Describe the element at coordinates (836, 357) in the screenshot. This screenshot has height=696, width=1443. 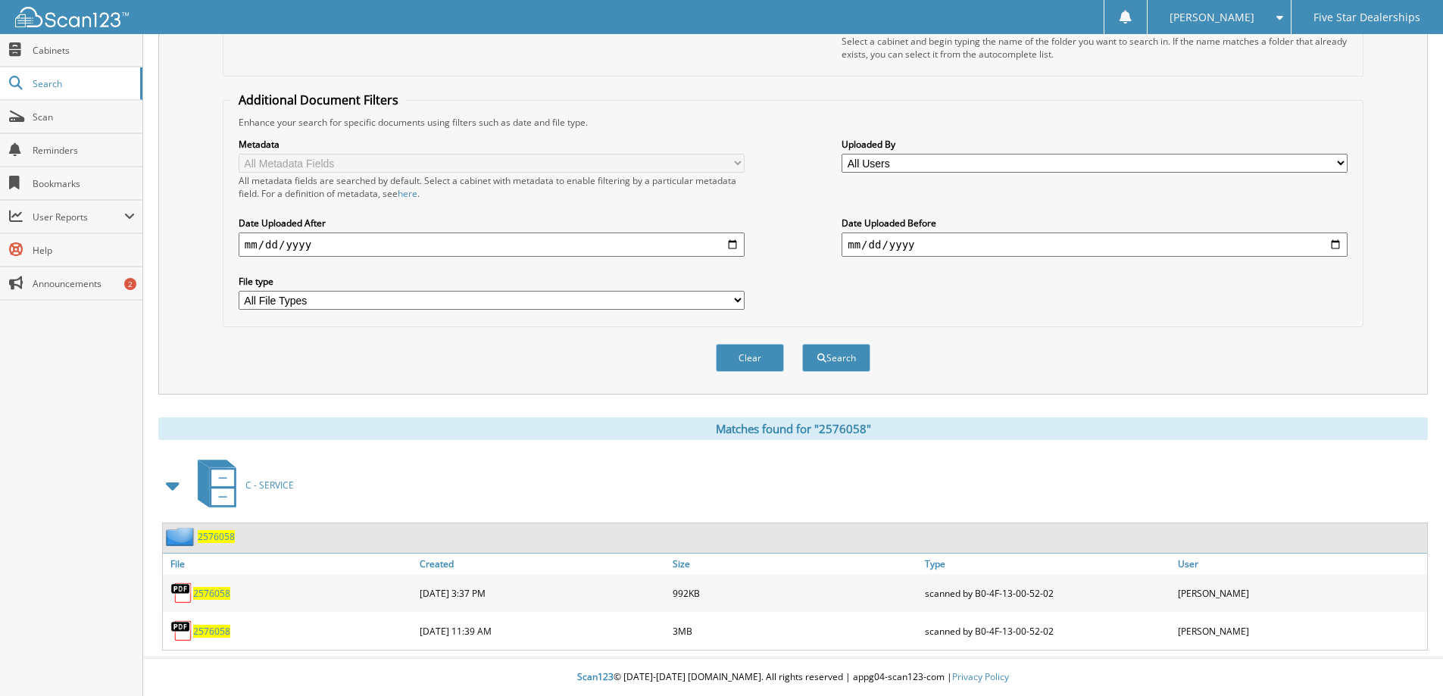
I see `button: Search` at that location.